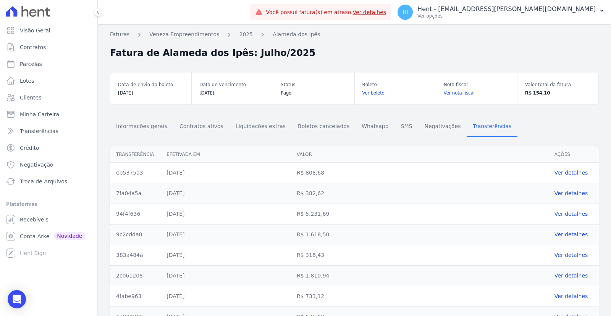 The height and width of the screenshot is (316, 611). What do you see at coordinates (34, 237) in the screenshot?
I see `span: Conta Arke` at bounding box center [34, 237].